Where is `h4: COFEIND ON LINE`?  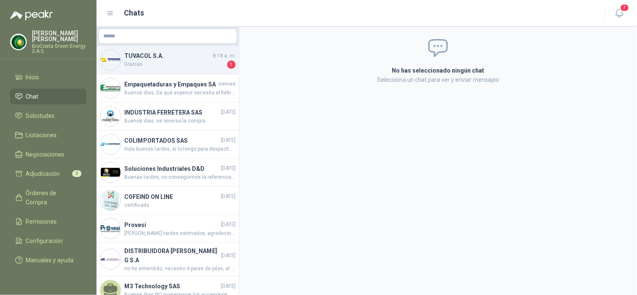 h4: COFEIND ON LINE is located at coordinates (172, 197).